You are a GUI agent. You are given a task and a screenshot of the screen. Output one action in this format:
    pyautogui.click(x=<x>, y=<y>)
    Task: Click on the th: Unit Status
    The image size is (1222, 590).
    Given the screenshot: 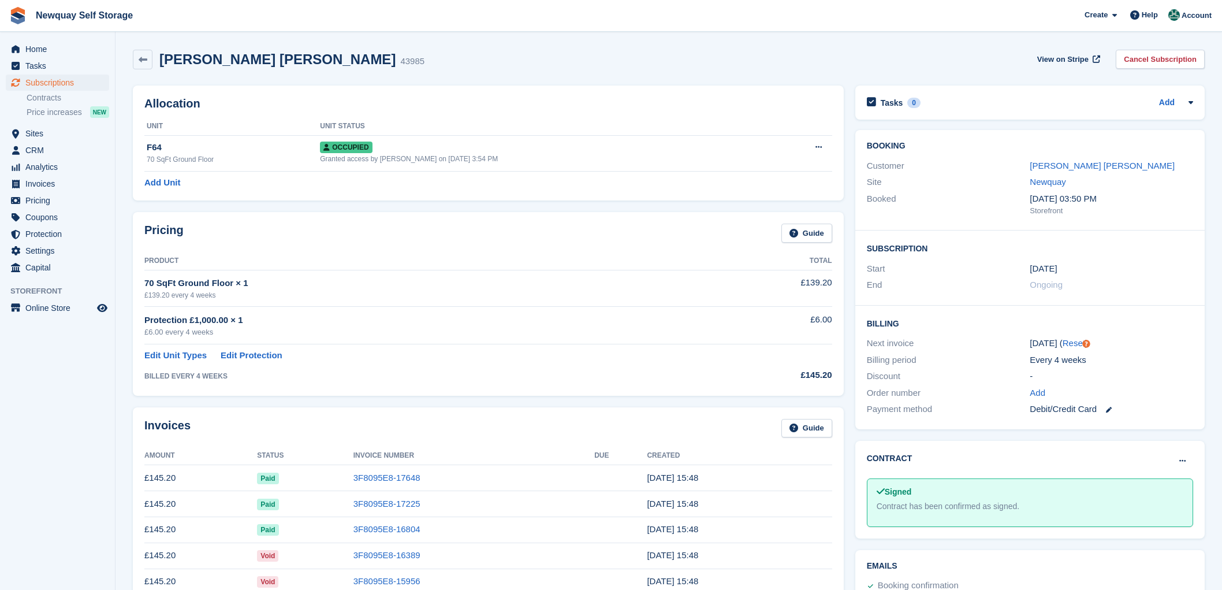 What is the action you would take?
    pyautogui.click(x=545, y=127)
    